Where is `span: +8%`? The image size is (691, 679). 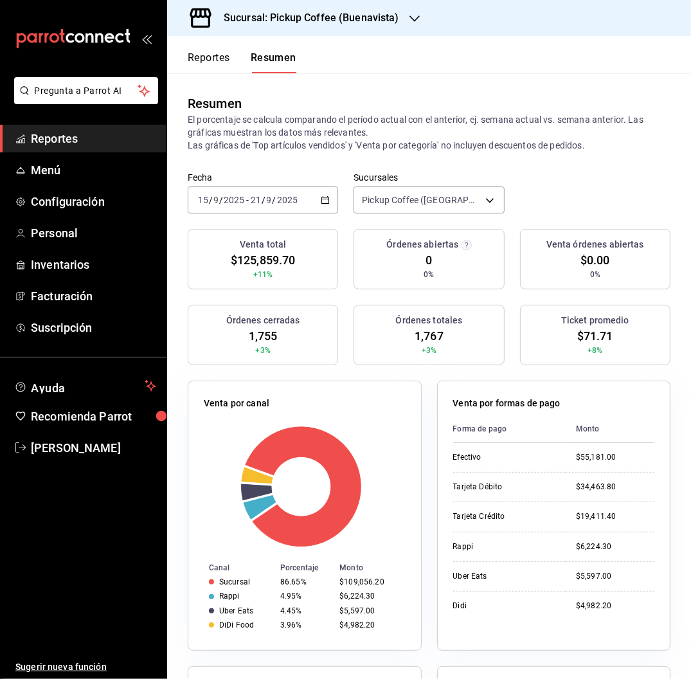 span: +8% is located at coordinates (595, 351).